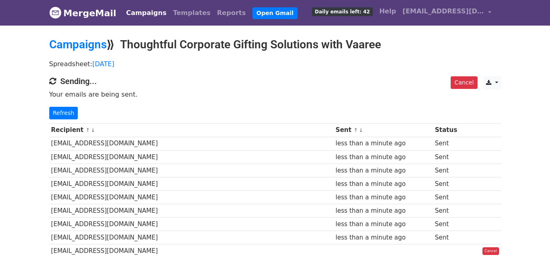 The height and width of the screenshot is (257, 550). I want to click on p: Your emails are being sent., so click(275, 94).